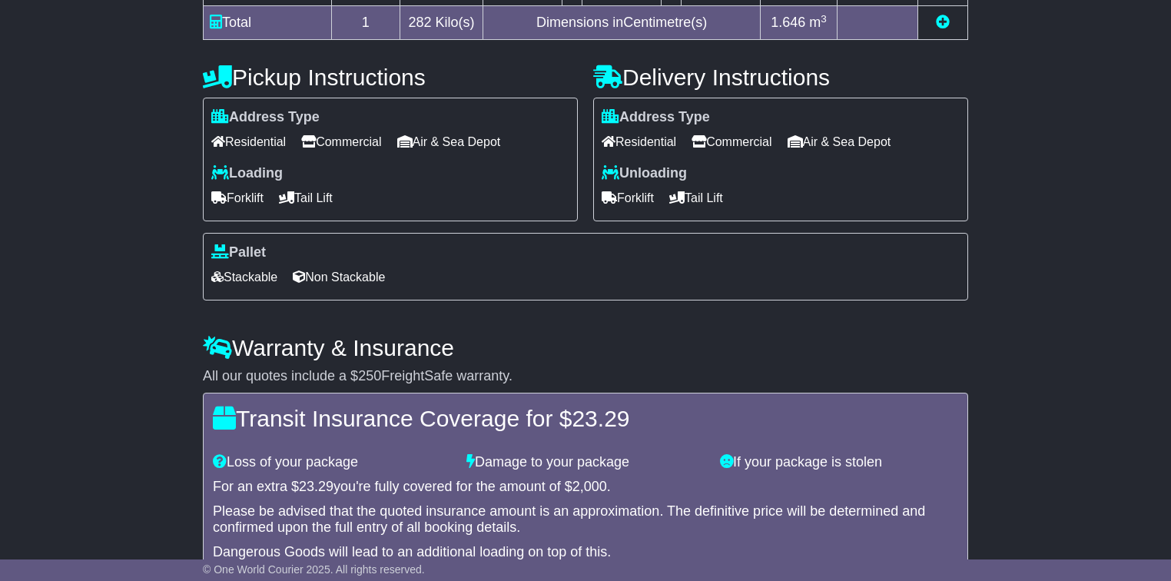  What do you see at coordinates (585, 376) in the screenshot?
I see `div: All our quotes include a $ FreightSafe warranty.` at bounding box center [585, 376].